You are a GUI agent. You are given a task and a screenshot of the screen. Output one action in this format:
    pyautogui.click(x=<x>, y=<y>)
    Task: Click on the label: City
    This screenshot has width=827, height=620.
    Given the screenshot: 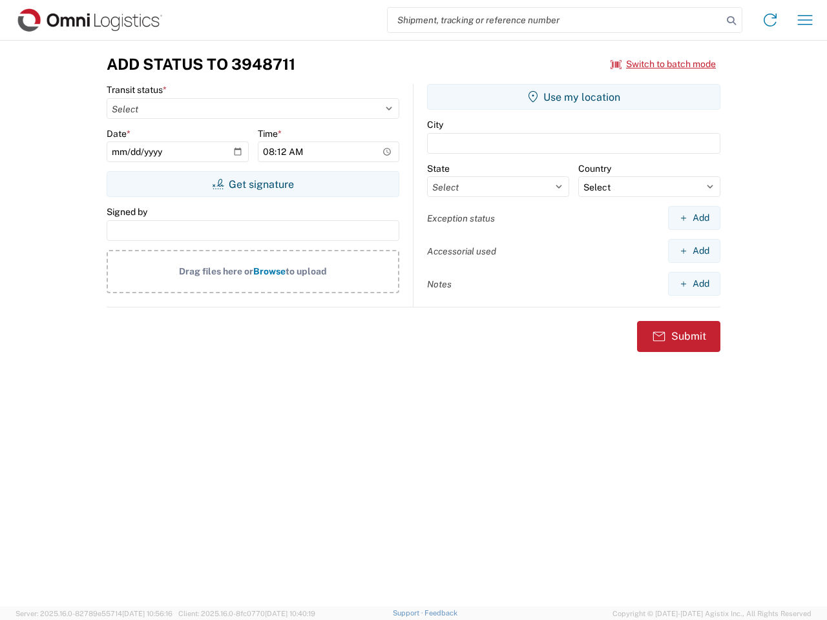 What is the action you would take?
    pyautogui.click(x=435, y=125)
    